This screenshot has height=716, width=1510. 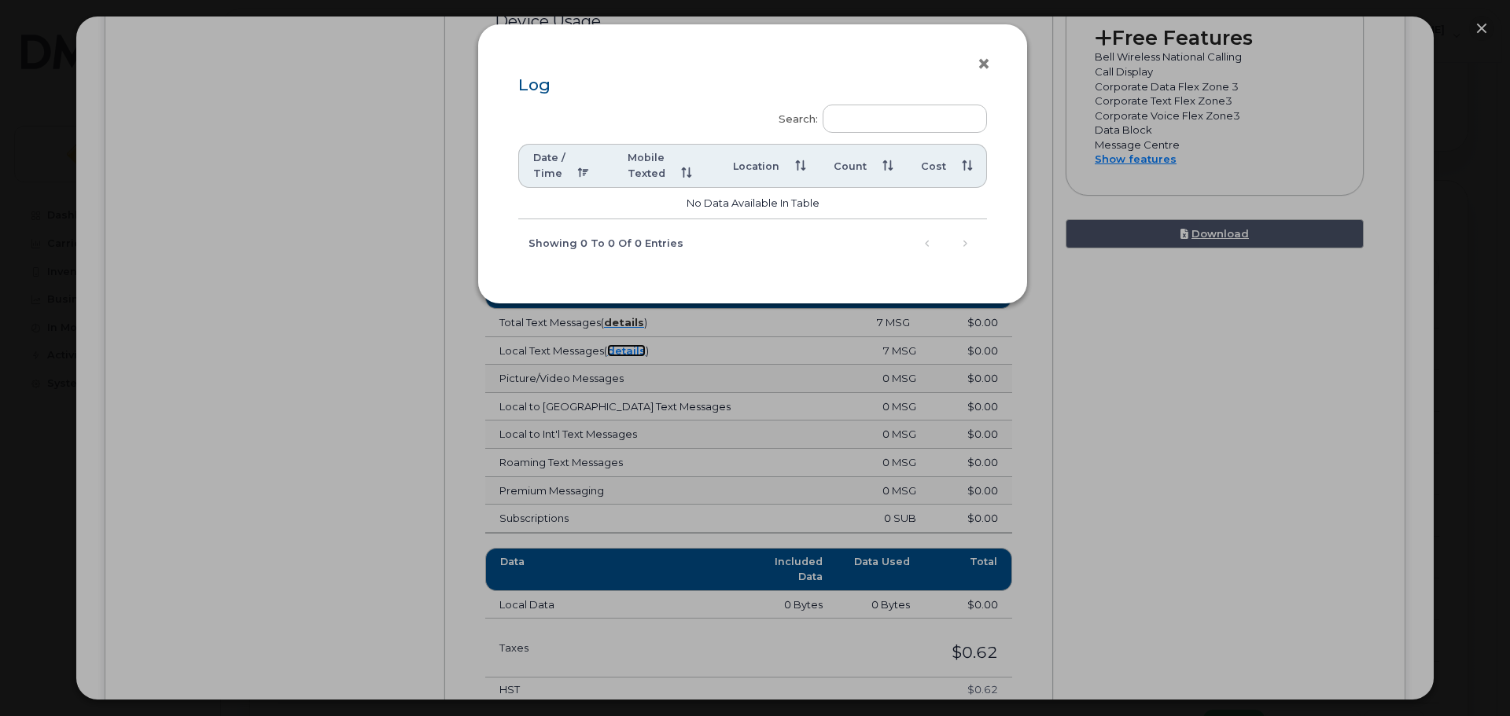 What do you see at coordinates (601, 243) in the screenshot?
I see `div: Showing 0 to 0 of 0 entries` at bounding box center [601, 243].